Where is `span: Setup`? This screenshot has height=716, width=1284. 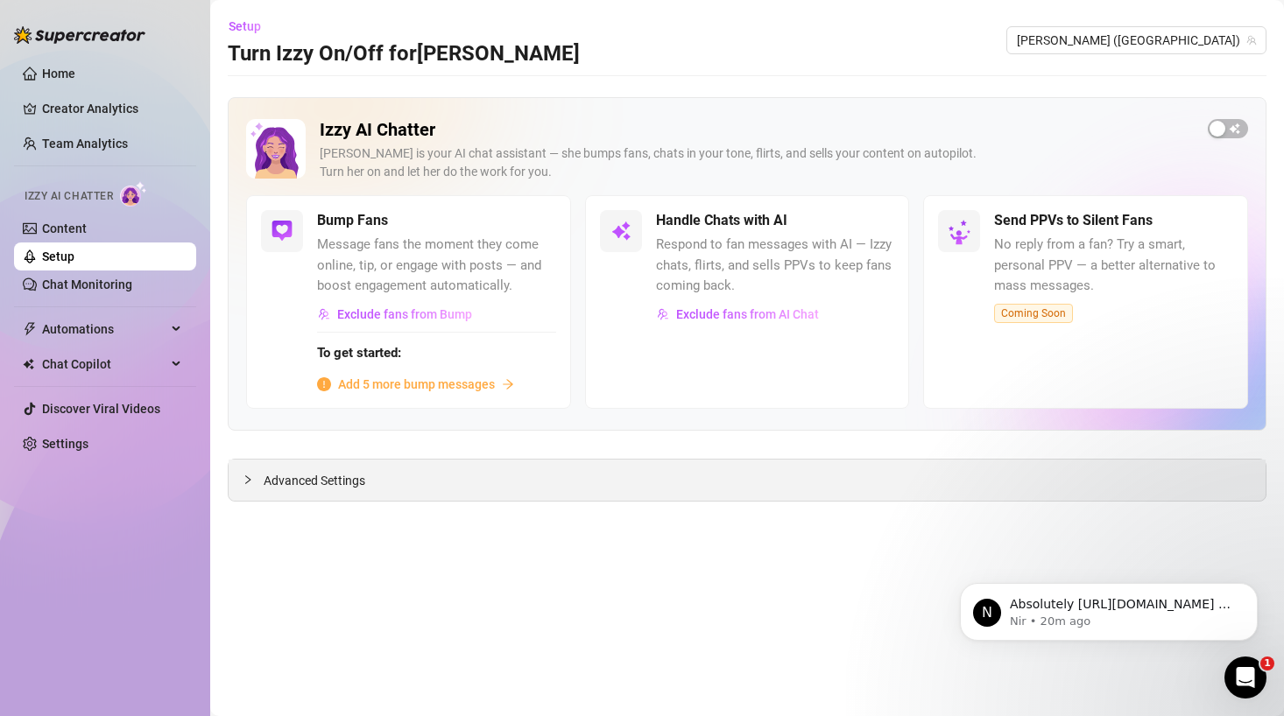
span: Setup is located at coordinates (244, 26).